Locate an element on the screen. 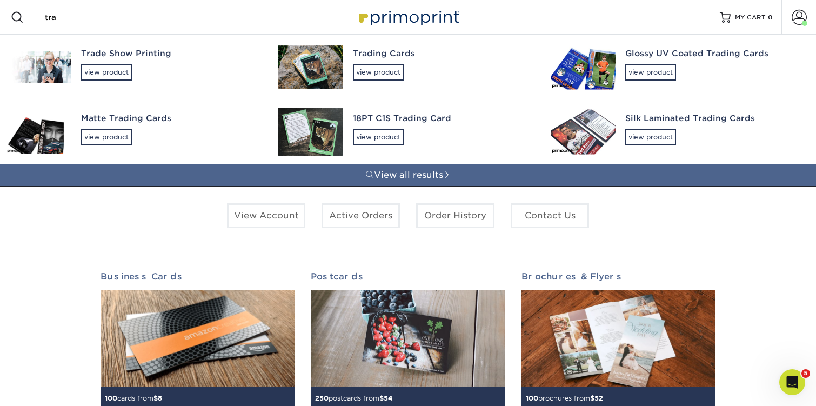 The image size is (816, 406). a: Trading Cardsview product is located at coordinates (408, 67).